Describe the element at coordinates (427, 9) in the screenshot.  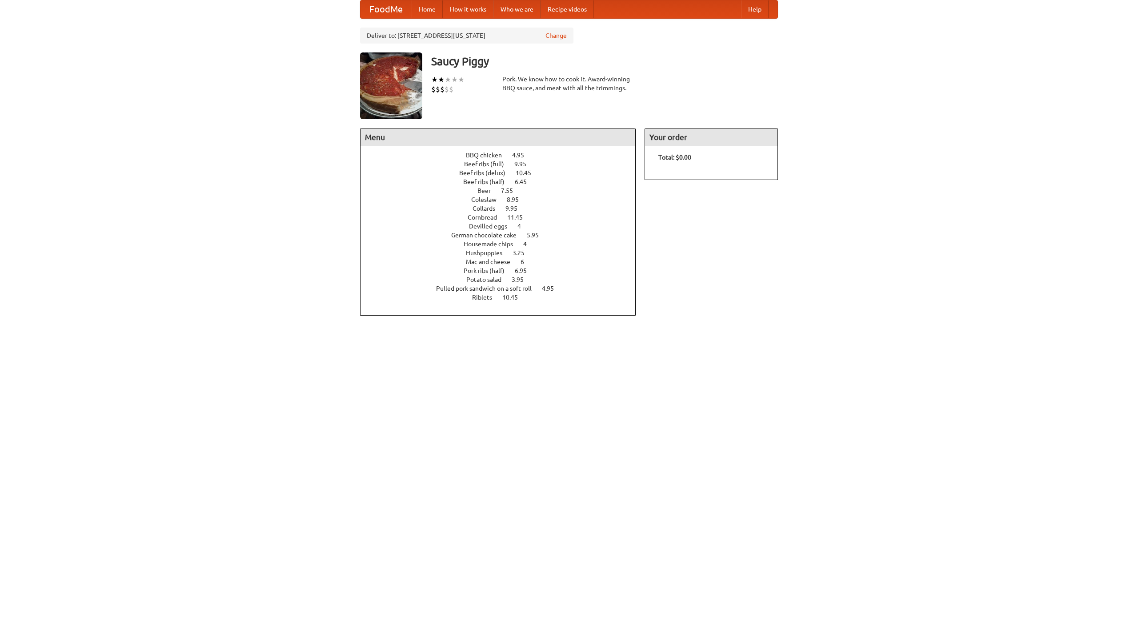
I see `a: Home` at that location.